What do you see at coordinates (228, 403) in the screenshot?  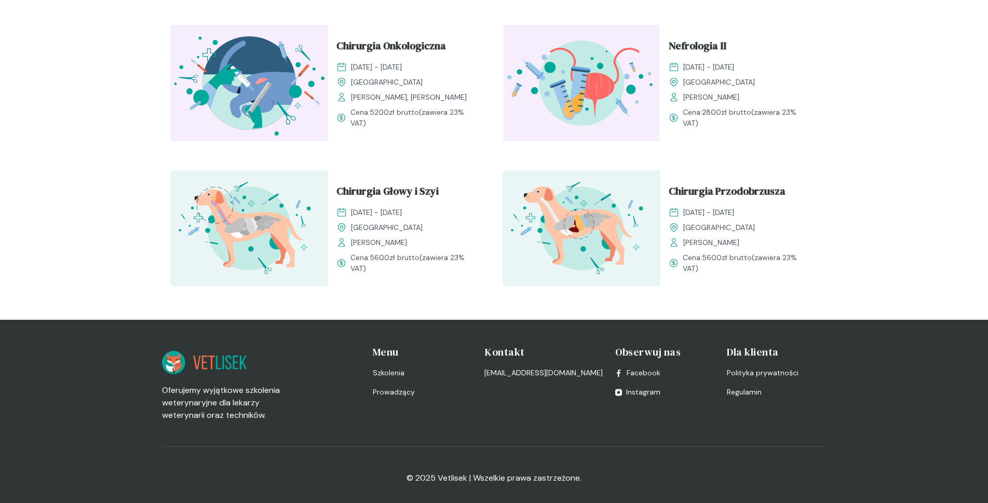 I see `p: Oferujemy wyjątkowe szkolenia weterynaryjne dla lekarzy weterynarii oraz techników.` at bounding box center [228, 403].